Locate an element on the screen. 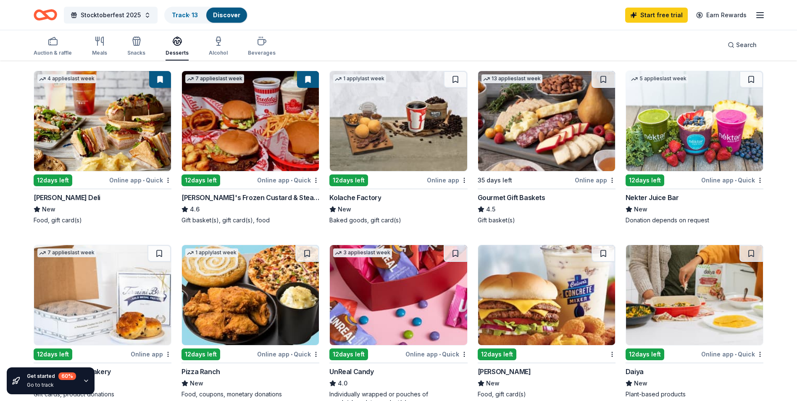 This screenshot has height=401, width=797. img: Image for Pizza Ranch is located at coordinates (250, 295).